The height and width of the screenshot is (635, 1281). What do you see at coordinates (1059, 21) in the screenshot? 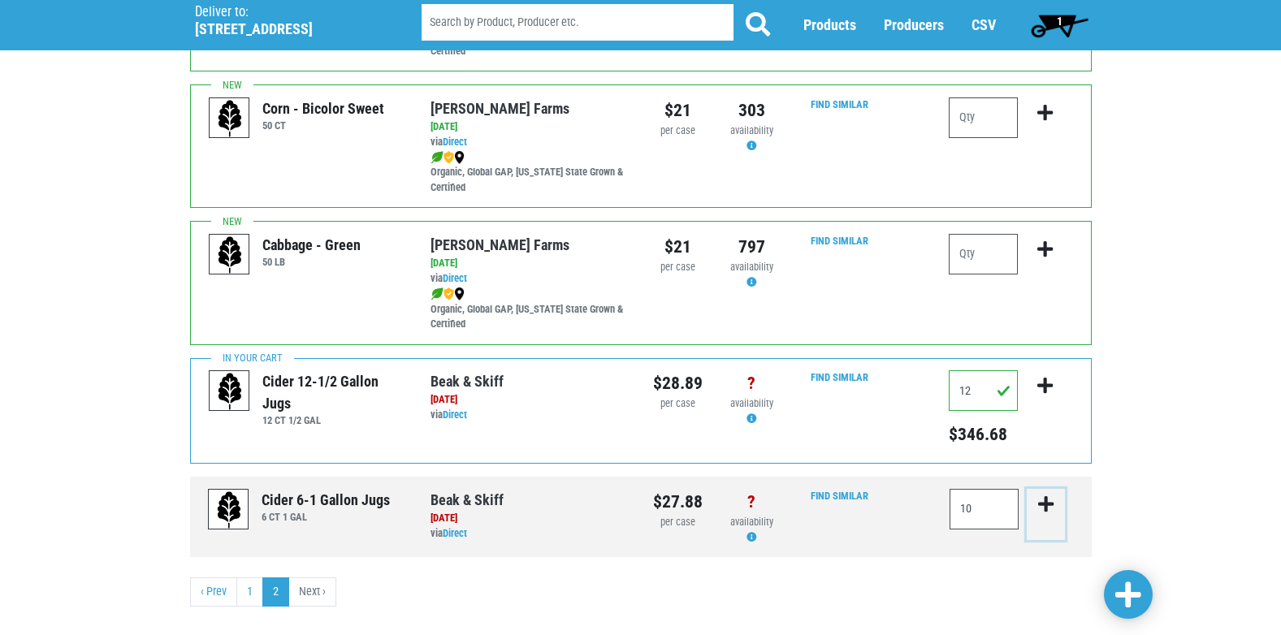
I see `span: 1` at bounding box center [1059, 21].